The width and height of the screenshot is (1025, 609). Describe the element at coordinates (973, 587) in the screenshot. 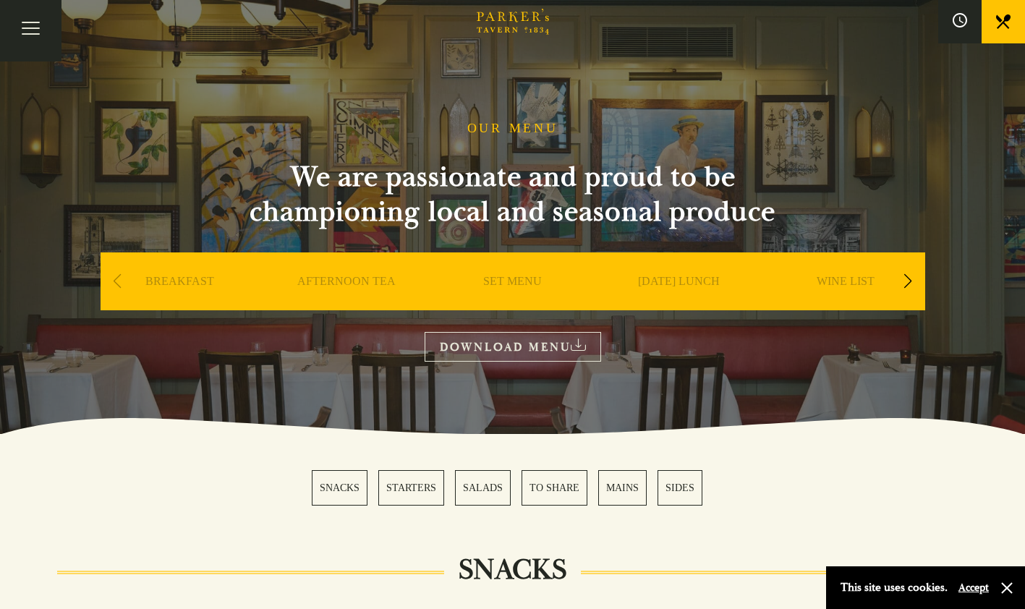

I see `button: Accept` at that location.